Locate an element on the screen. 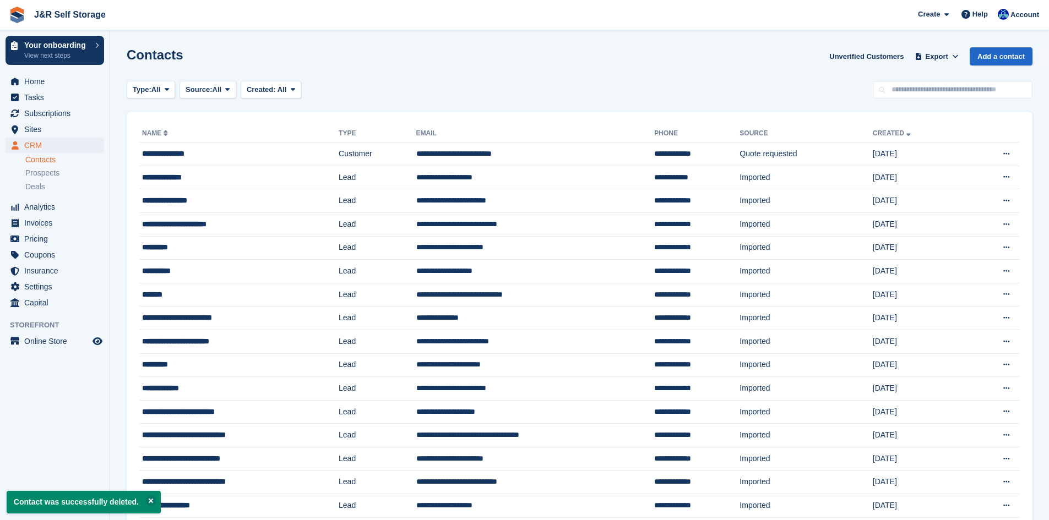 The height and width of the screenshot is (520, 1049). span: Help is located at coordinates (980, 14).